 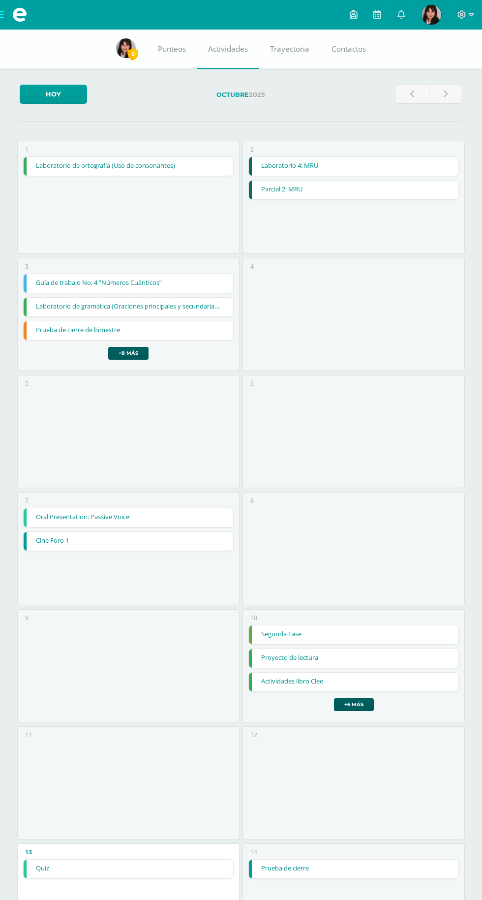 What do you see at coordinates (128, 353) in the screenshot?
I see `a: +8 más` at bounding box center [128, 353].